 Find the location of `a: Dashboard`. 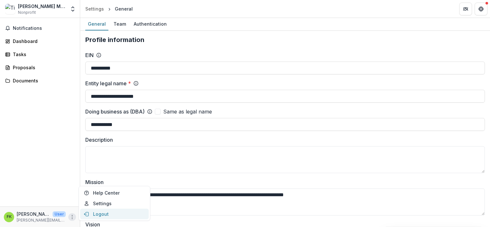

a: Dashboard is located at coordinates (40, 41).